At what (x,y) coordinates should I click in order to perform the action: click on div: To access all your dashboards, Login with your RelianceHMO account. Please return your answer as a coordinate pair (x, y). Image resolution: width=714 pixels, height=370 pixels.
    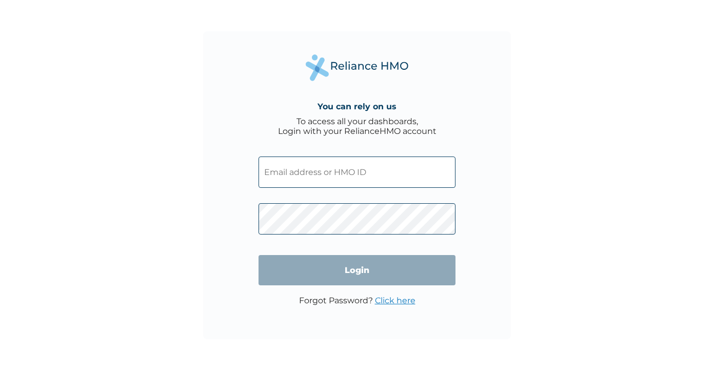
    Looking at the image, I should click on (357, 126).